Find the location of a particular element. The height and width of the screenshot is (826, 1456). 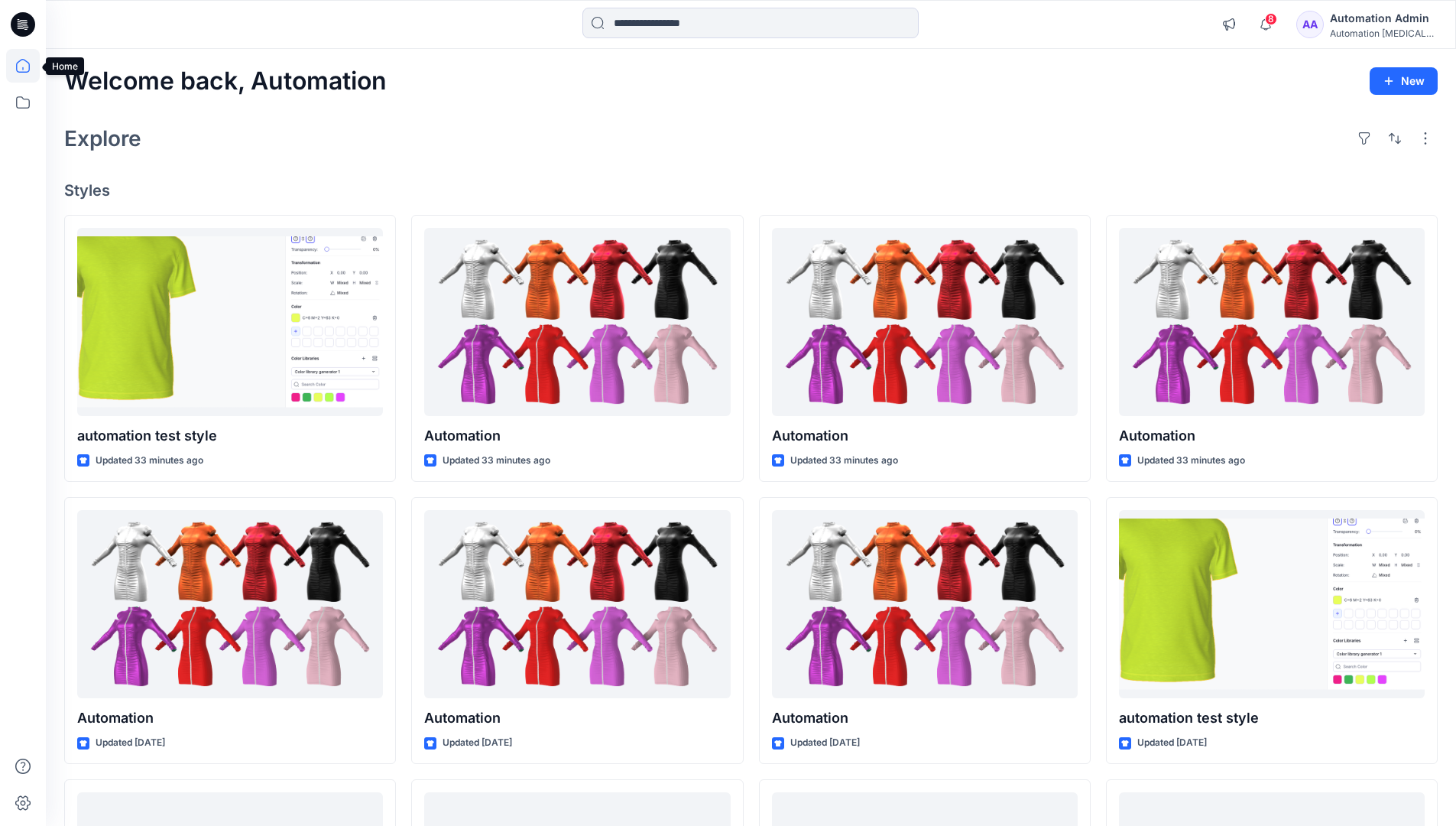

h4: Styles is located at coordinates (750, 191).